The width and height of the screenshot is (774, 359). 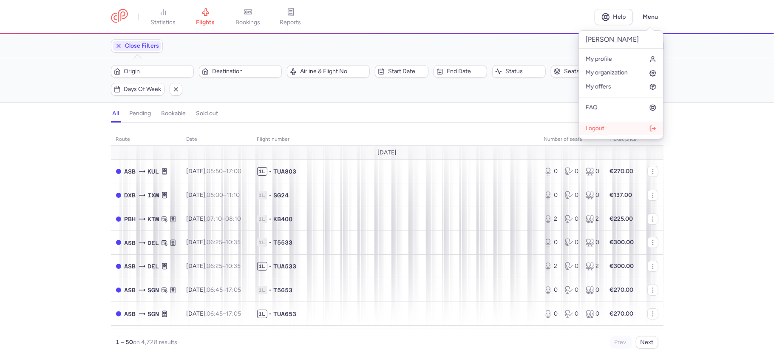 What do you see at coordinates (524, 71) in the screenshot?
I see `span: Status` at bounding box center [524, 71].